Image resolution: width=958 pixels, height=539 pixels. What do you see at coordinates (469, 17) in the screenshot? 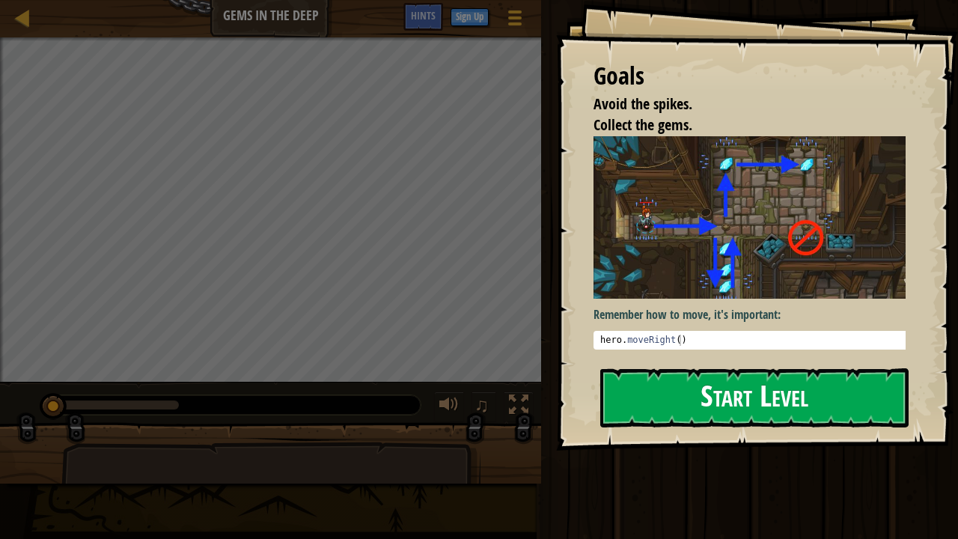
I see `button: Sign Up` at bounding box center [469, 17].